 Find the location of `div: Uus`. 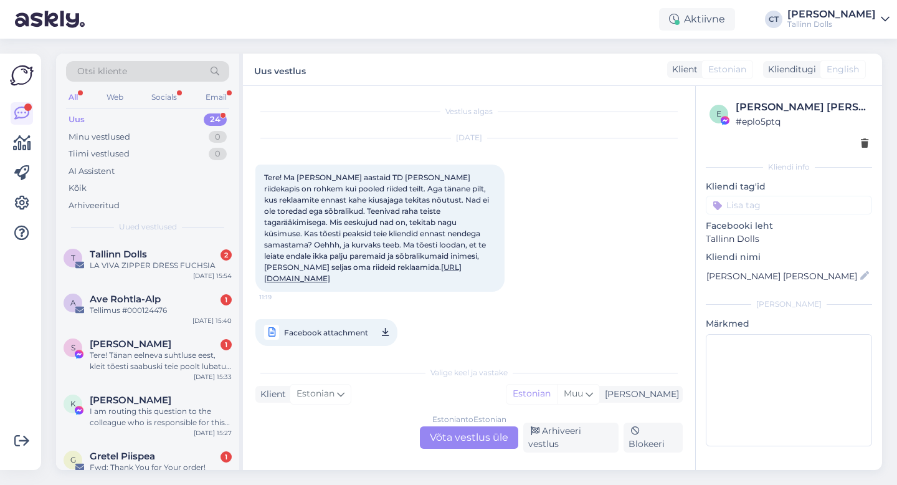

div: Uus is located at coordinates (77, 120).